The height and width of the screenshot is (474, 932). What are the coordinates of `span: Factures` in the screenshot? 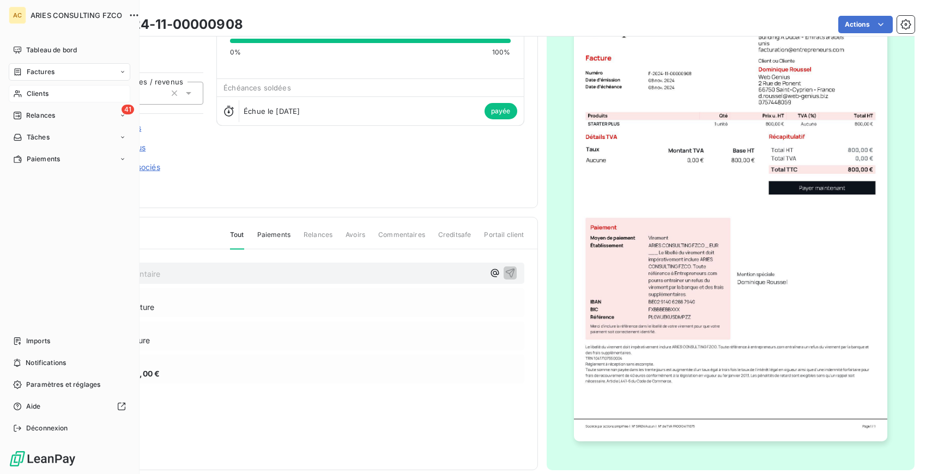 It's located at (40, 72).